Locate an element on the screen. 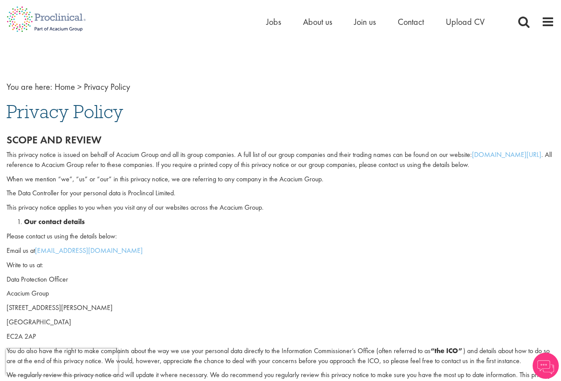 The image size is (561, 381). p: Data Protection Officer is located at coordinates (280, 280).